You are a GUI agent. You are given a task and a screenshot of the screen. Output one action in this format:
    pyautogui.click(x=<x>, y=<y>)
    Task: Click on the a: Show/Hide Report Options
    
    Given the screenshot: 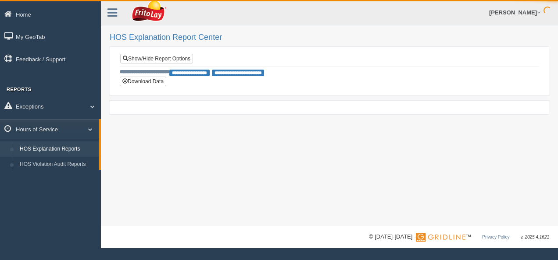 What is the action you would take?
    pyautogui.click(x=157, y=59)
    